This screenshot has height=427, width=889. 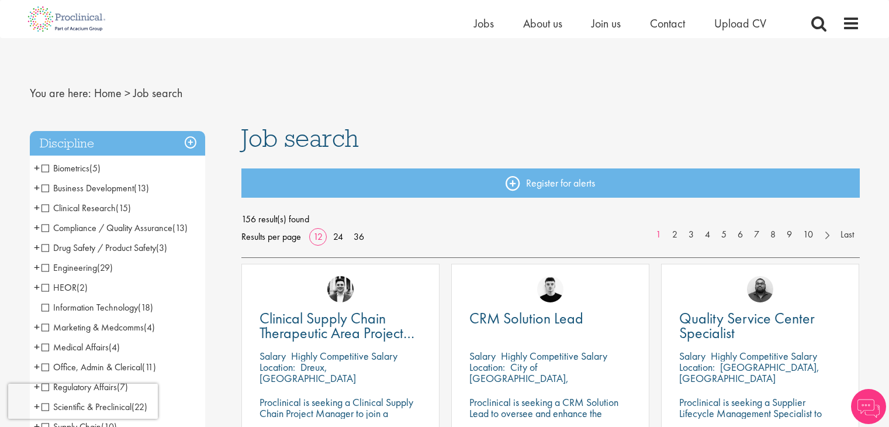 What do you see at coordinates (757, 234) in the screenshot?
I see `a: 7` at bounding box center [757, 234].